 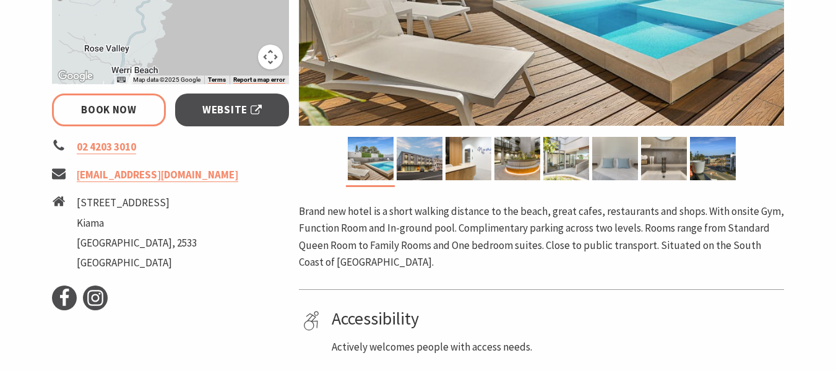 I want to click on img: Beds, so click(x=615, y=158).